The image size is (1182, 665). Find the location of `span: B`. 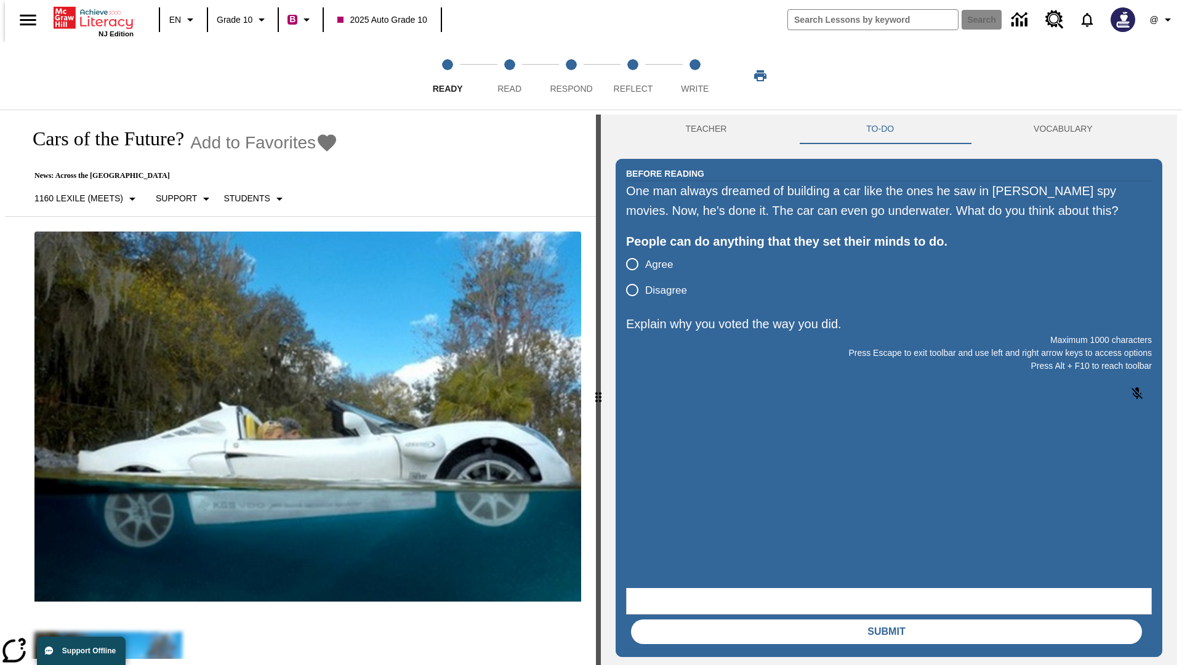

span: B is located at coordinates (292, 19).